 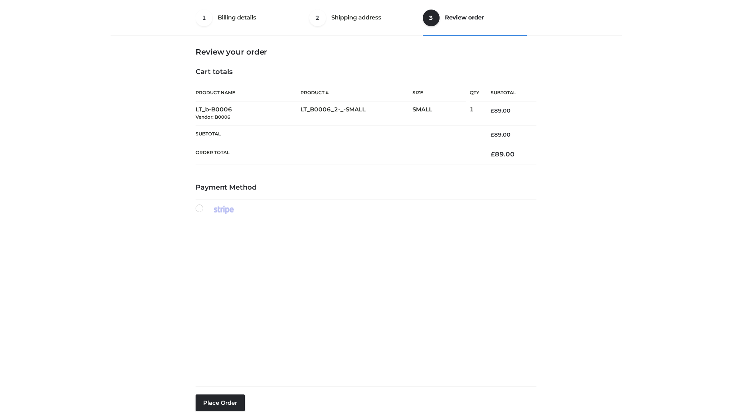 What do you see at coordinates (366, 72) in the screenshot?
I see `h4: Cart totals` at bounding box center [366, 72].